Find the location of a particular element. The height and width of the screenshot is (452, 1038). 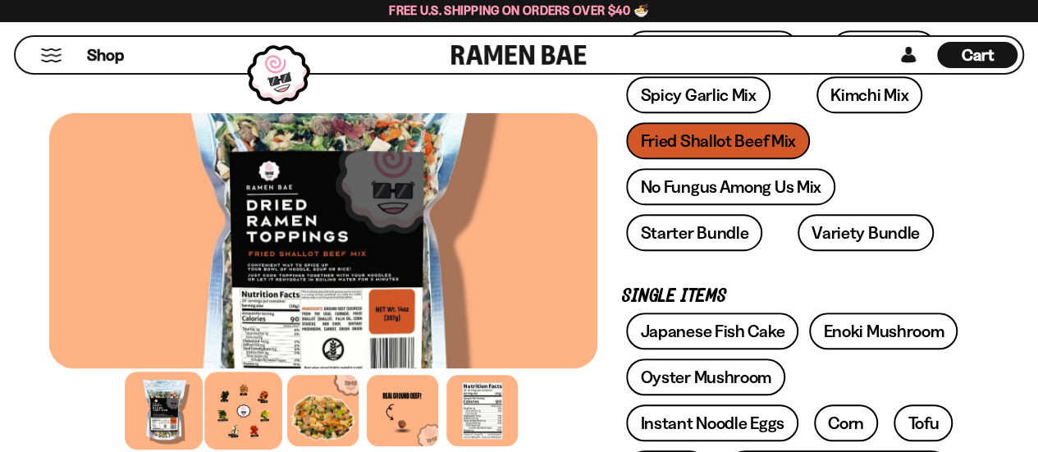

a: Tofu is located at coordinates (924, 423).